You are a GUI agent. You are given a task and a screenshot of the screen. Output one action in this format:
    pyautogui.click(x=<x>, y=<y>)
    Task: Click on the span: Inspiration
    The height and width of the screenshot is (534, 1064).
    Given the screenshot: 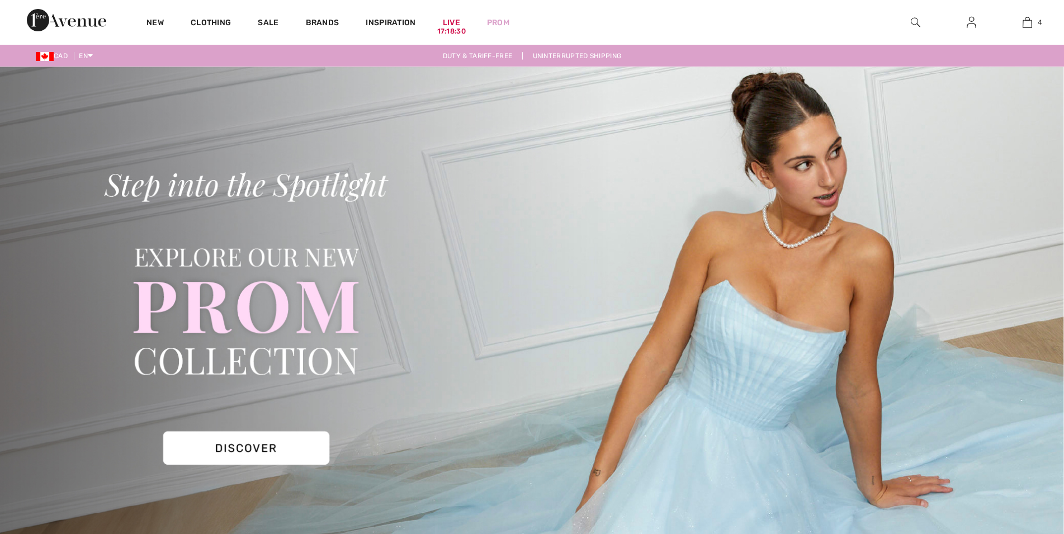 What is the action you would take?
    pyautogui.click(x=390, y=23)
    